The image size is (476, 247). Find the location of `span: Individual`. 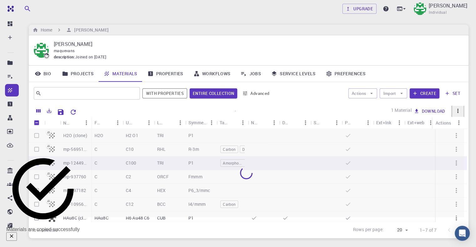

span: Individual is located at coordinates (437, 13).